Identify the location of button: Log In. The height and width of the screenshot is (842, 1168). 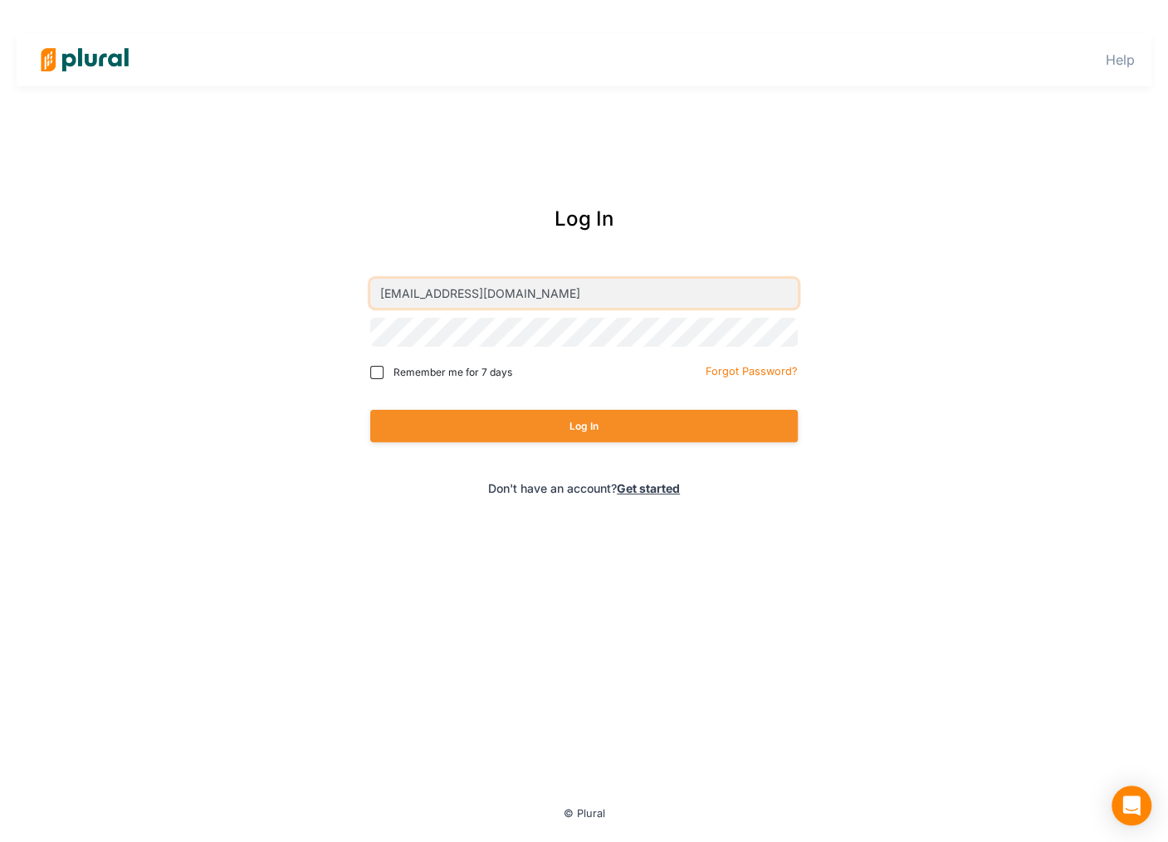
(583, 426).